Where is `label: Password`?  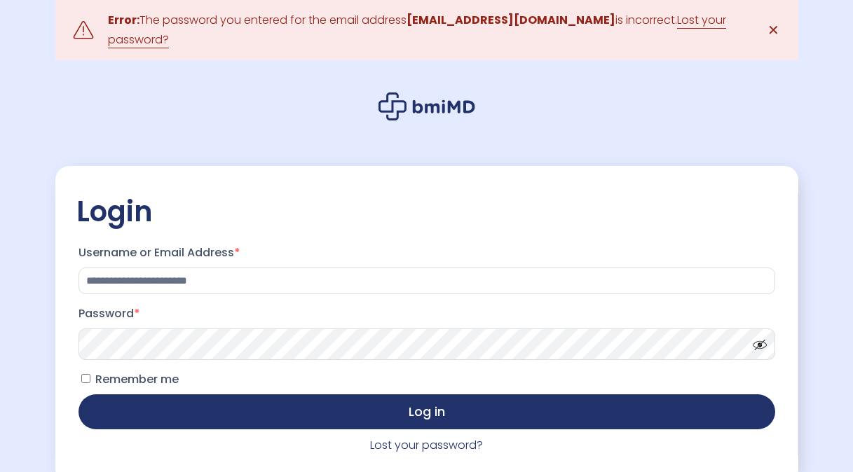 label: Password is located at coordinates (427, 314).